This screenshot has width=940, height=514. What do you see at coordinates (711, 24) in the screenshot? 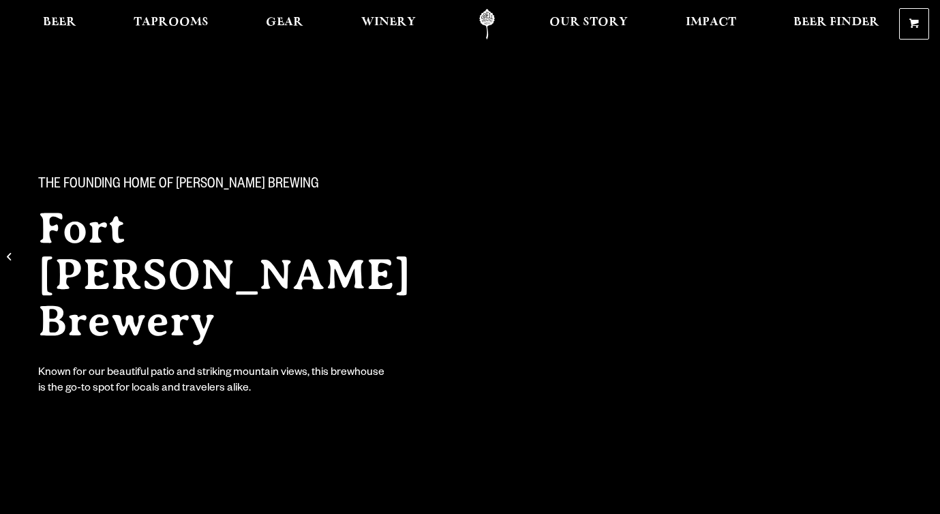
I see `a: Impact` at bounding box center [711, 24].